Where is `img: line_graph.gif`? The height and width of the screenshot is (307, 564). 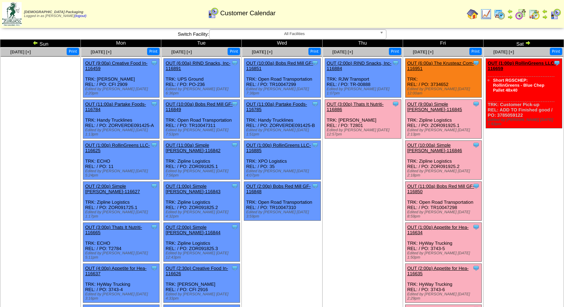 img: line_graph.gif is located at coordinates (486, 14).